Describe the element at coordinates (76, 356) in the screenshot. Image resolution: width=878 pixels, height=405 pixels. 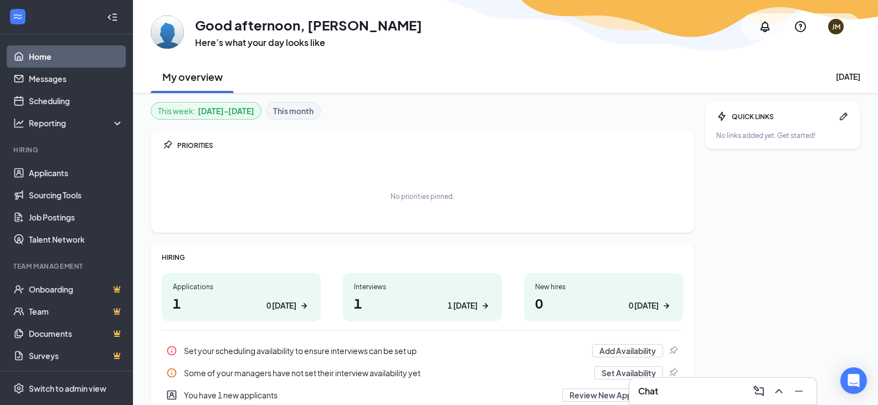
I see `a: SurveysCrown` at that location.